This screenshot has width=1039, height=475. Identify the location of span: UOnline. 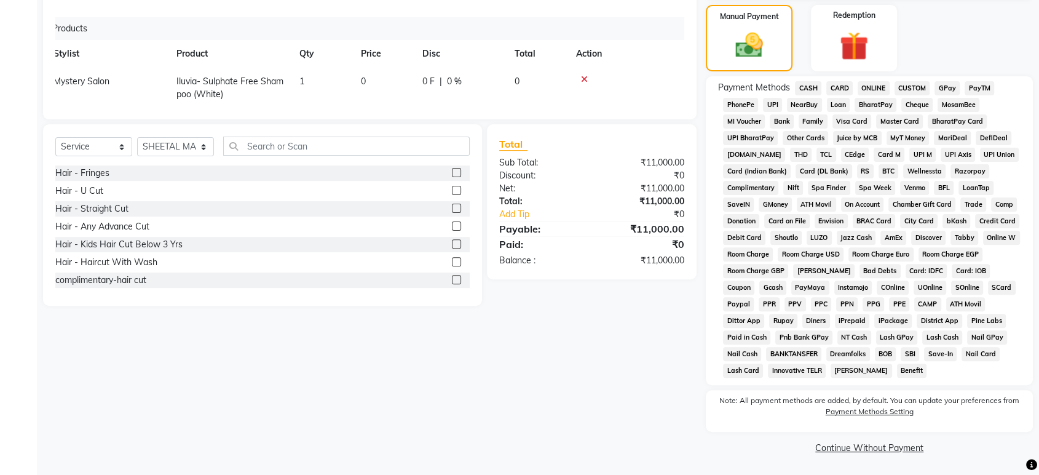
(930, 287).